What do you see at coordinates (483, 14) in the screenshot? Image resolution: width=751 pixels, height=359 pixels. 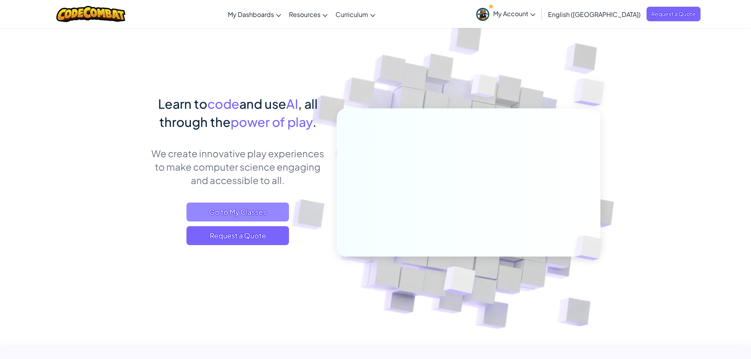 I see `img: avatar` at bounding box center [483, 14].